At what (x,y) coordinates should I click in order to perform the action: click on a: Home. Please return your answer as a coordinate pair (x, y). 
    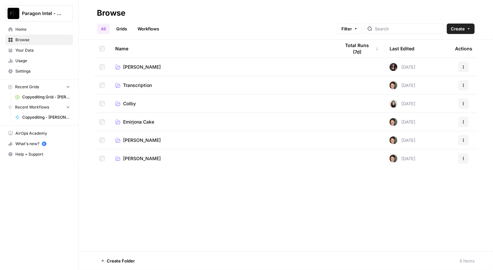
    Looking at the image, I should click on (39, 29).